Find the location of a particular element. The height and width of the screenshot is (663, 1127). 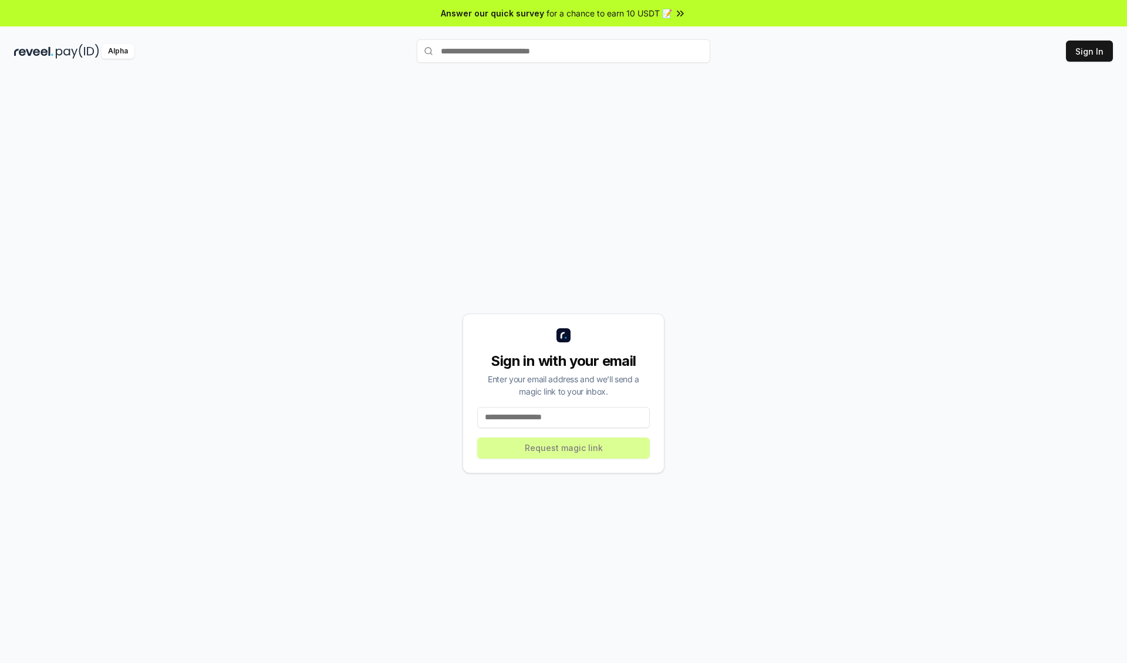

button: Sign In is located at coordinates (1090, 51).